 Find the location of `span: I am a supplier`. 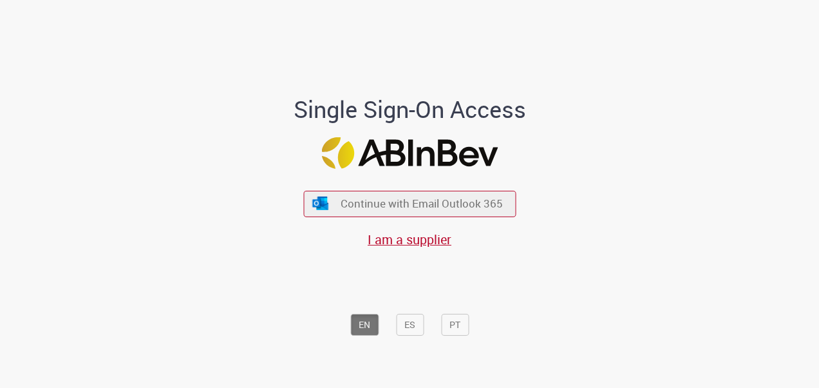

span: I am a supplier is located at coordinates (410, 239).